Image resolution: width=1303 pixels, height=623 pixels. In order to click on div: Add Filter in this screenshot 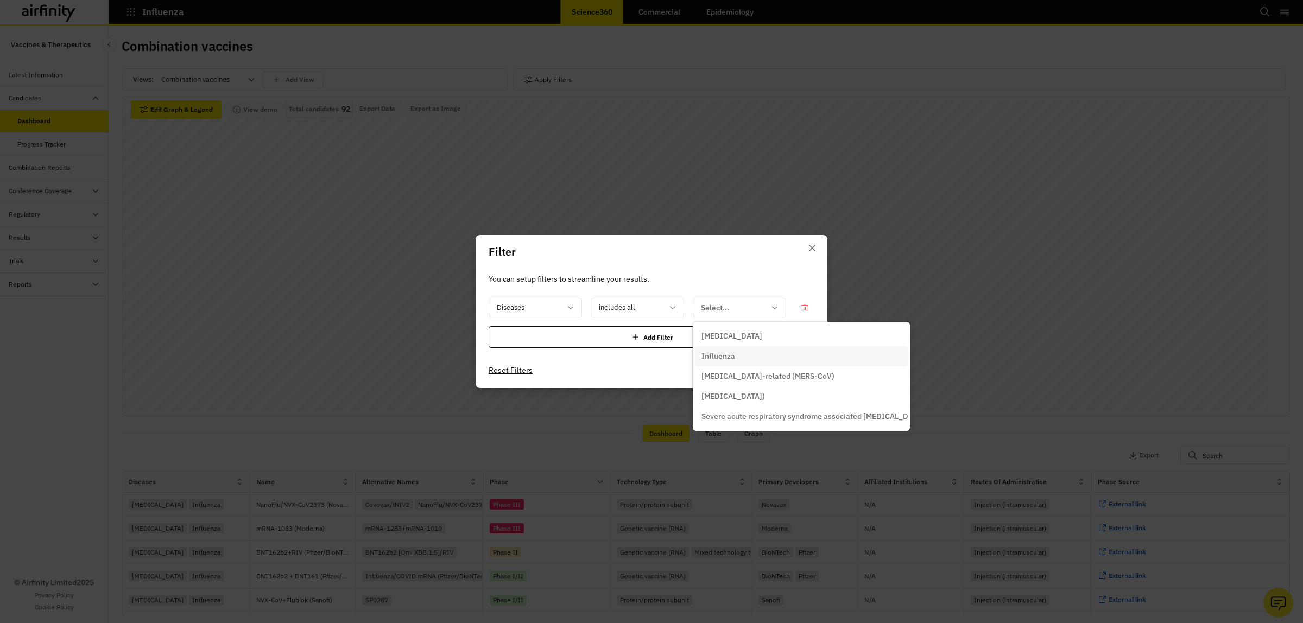, I will do `click(652, 337)`.